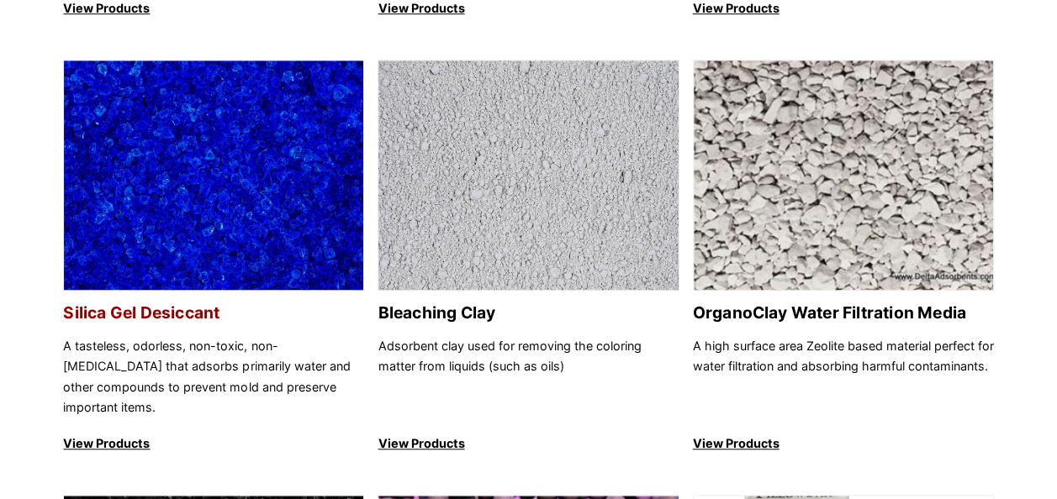 Image resolution: width=1057 pixels, height=499 pixels. Describe the element at coordinates (843, 378) in the screenshot. I see `p: A high surface area Zeolite based material perfect for water filtration and absorbing harmful con...` at that location.